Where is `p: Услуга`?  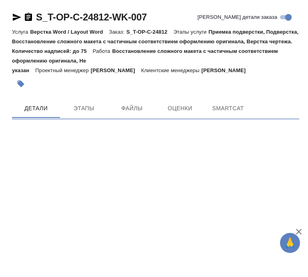
p: Услуга is located at coordinates (21, 32).